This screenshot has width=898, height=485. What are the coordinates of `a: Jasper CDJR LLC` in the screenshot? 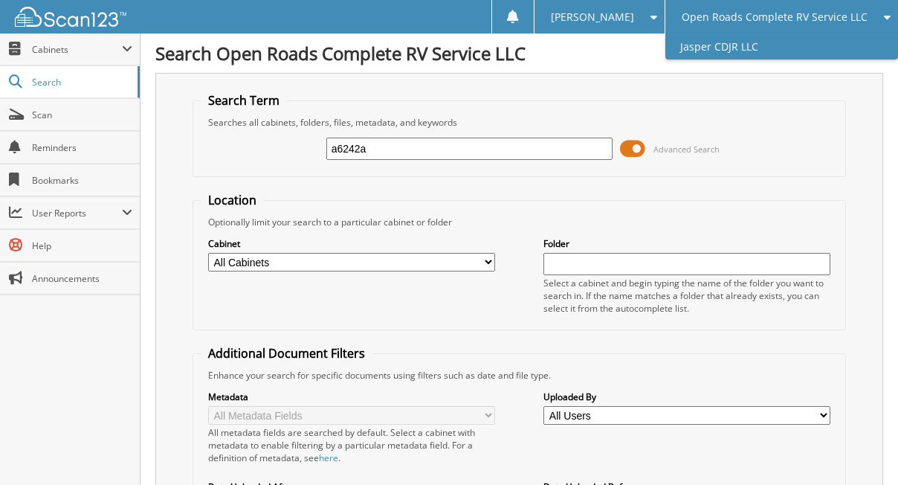 It's located at (781, 46).